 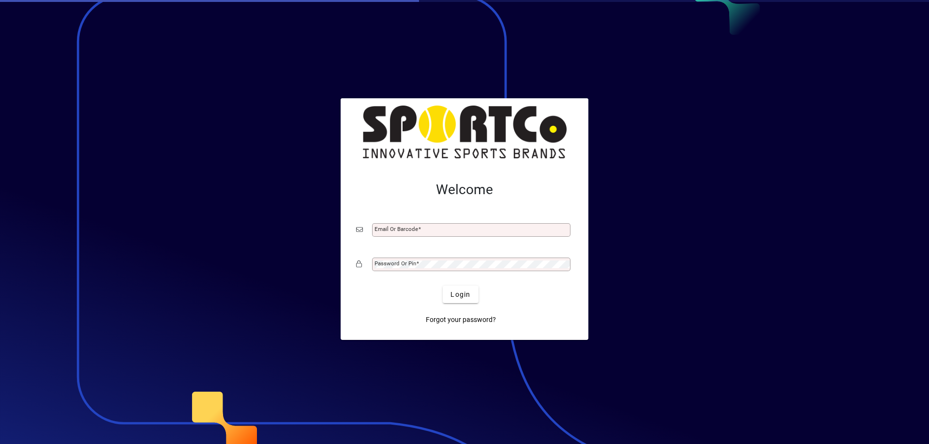 I want to click on span: Login, so click(x=460, y=294).